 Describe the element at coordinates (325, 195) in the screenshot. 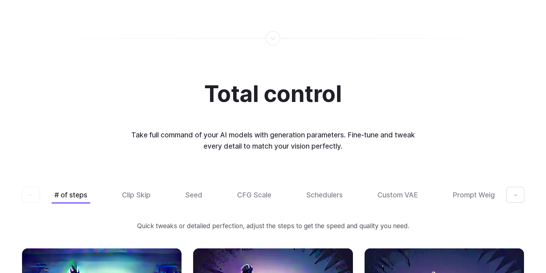

I see `button: Schedulers` at that location.